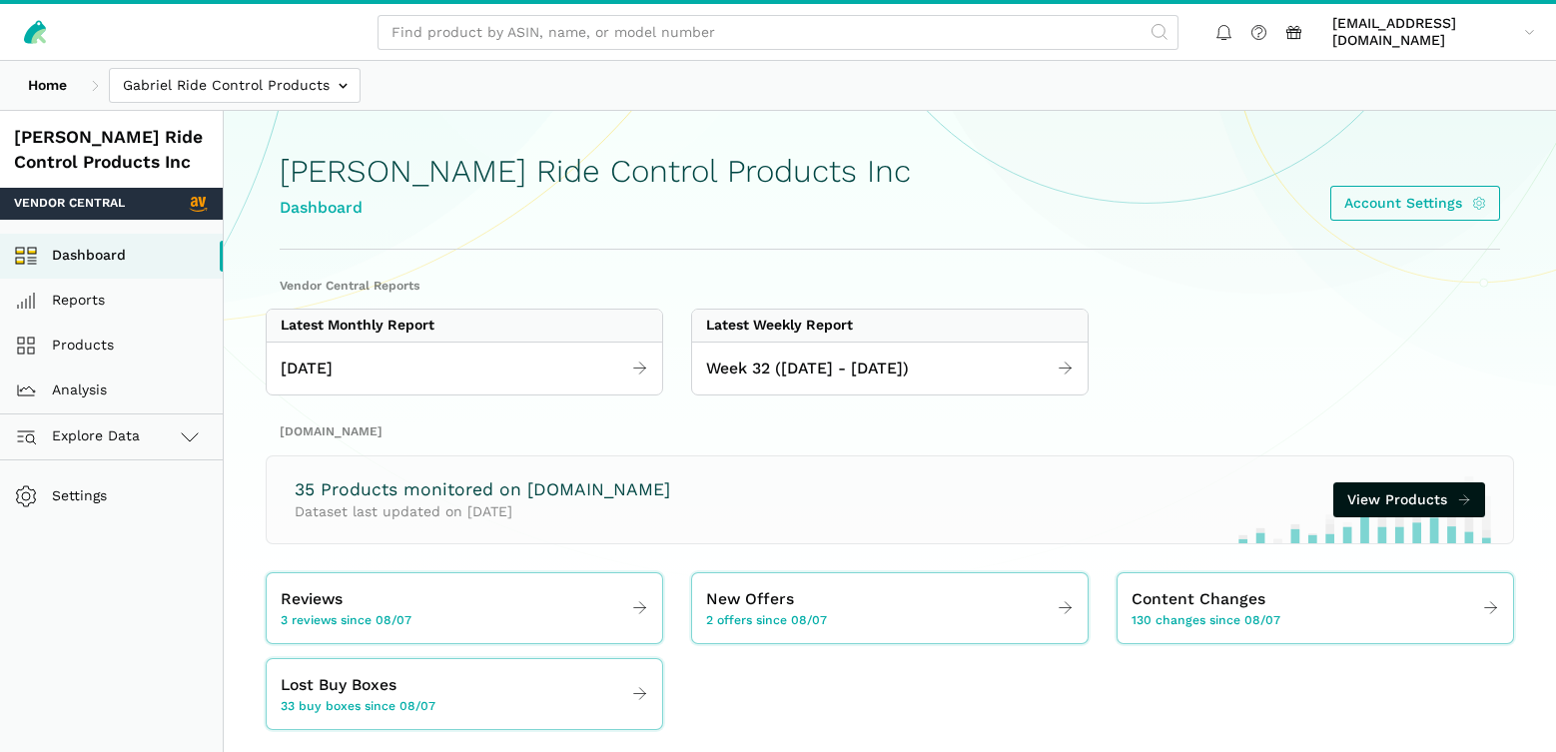 This screenshot has width=1556, height=752. What do you see at coordinates (346, 621) in the screenshot?
I see `span: 3 reviews since 08/07` at bounding box center [346, 621].